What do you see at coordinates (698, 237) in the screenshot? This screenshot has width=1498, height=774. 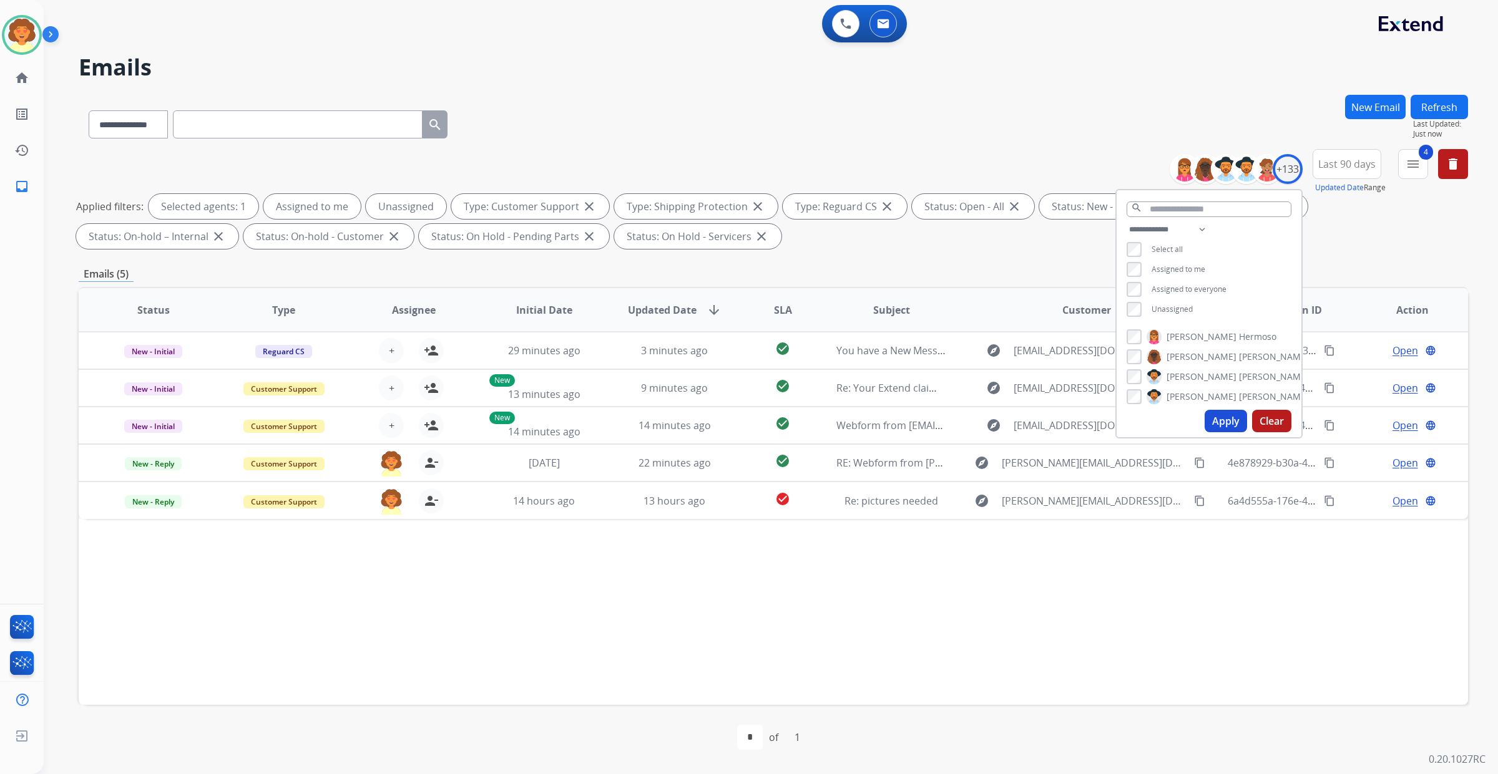 I see `div: Status: On Hold - Servicers` at bounding box center [698, 237].